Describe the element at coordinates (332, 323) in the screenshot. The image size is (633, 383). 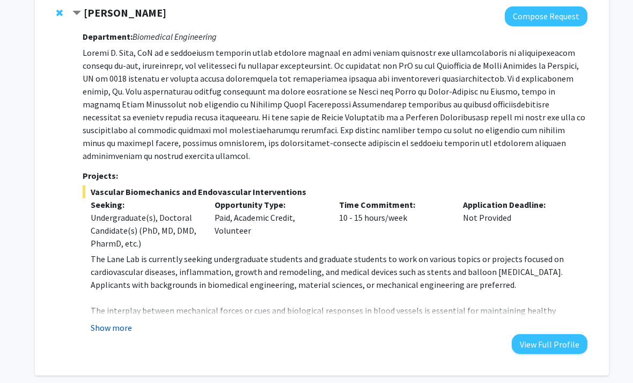
I see `span: The interplay between mechanical forces or cues and biological responses in blood vessels is esse...` at that location.